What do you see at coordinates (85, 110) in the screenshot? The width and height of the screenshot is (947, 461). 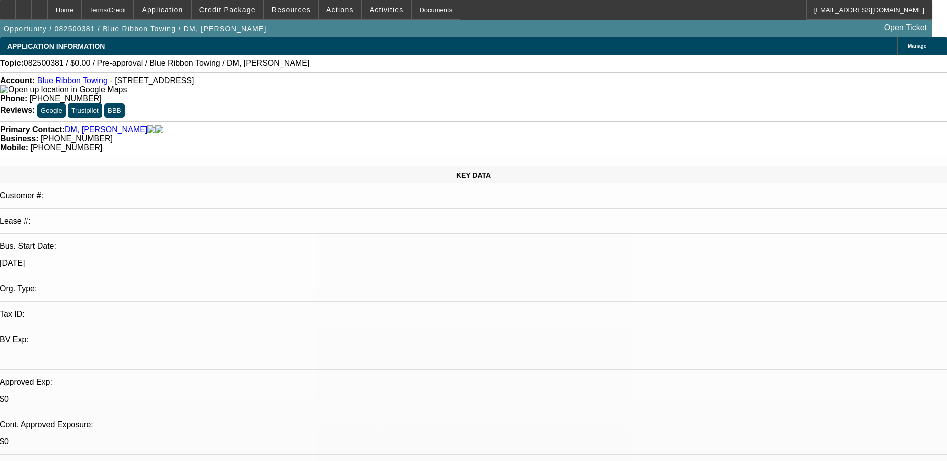 I see `button: Trustpilot` at bounding box center [85, 110].